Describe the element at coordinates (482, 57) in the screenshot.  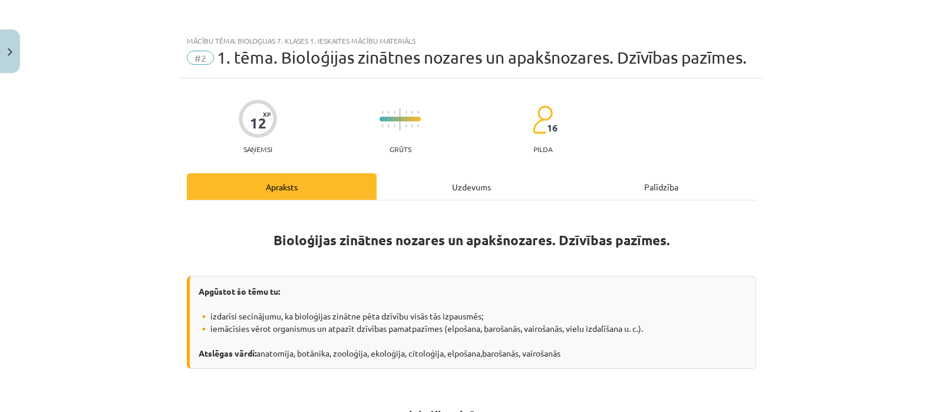
I see `span: 1. tēma. Bioloģijas zinātnes nozares un apakšnozares. Dzīvības pazīmes.` at that location.